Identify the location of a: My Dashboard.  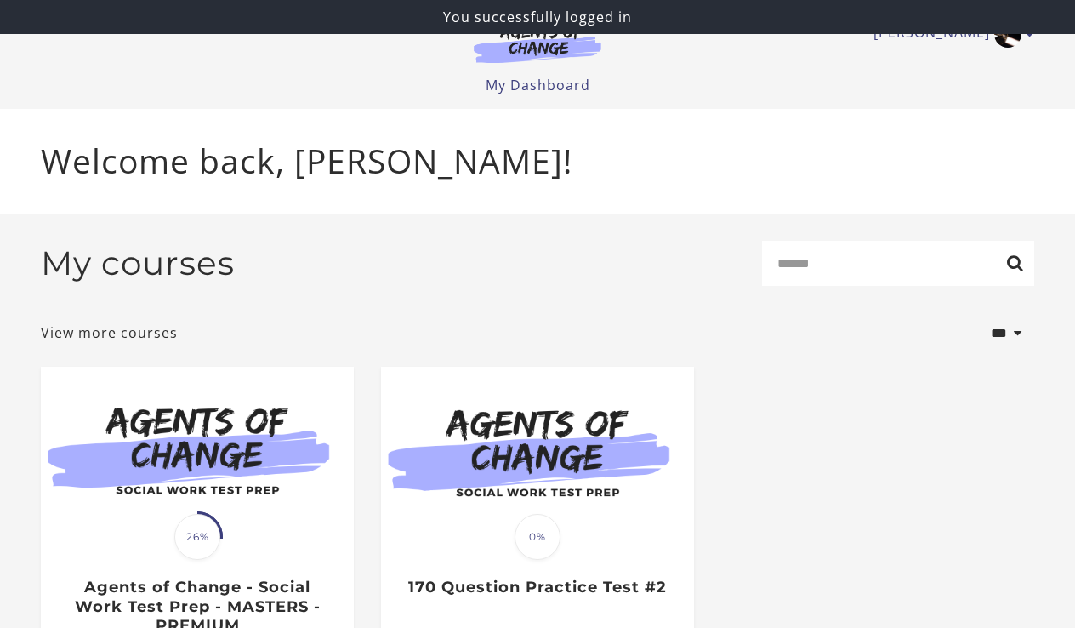
(538, 85).